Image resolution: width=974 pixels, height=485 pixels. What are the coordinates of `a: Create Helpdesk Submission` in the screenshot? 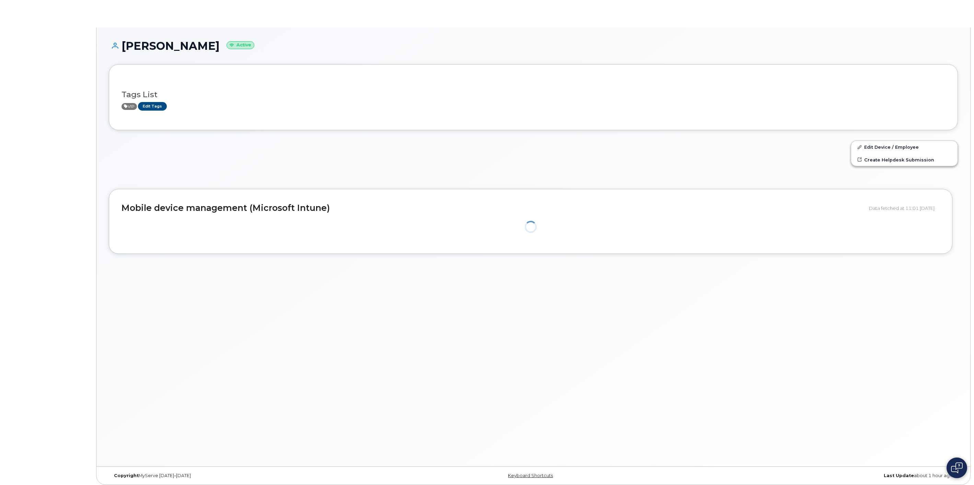 It's located at (905, 160).